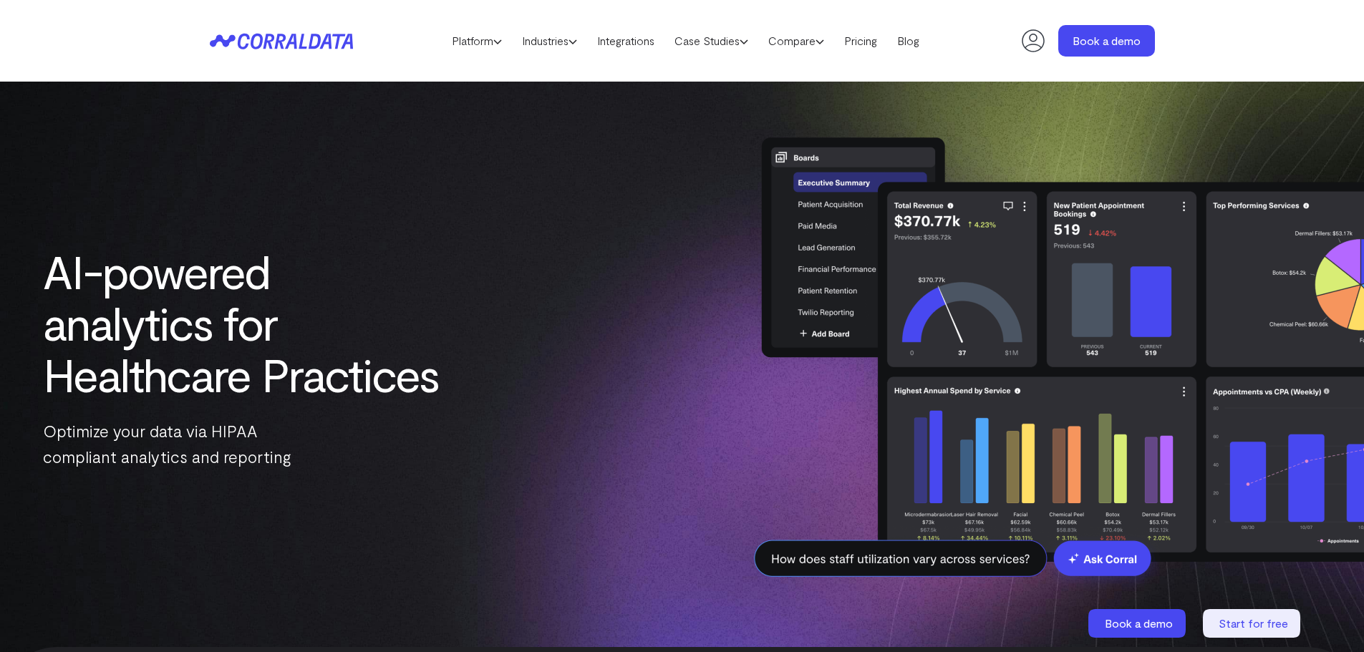 This screenshot has width=1364, height=652. I want to click on a: Case Studies, so click(711, 41).